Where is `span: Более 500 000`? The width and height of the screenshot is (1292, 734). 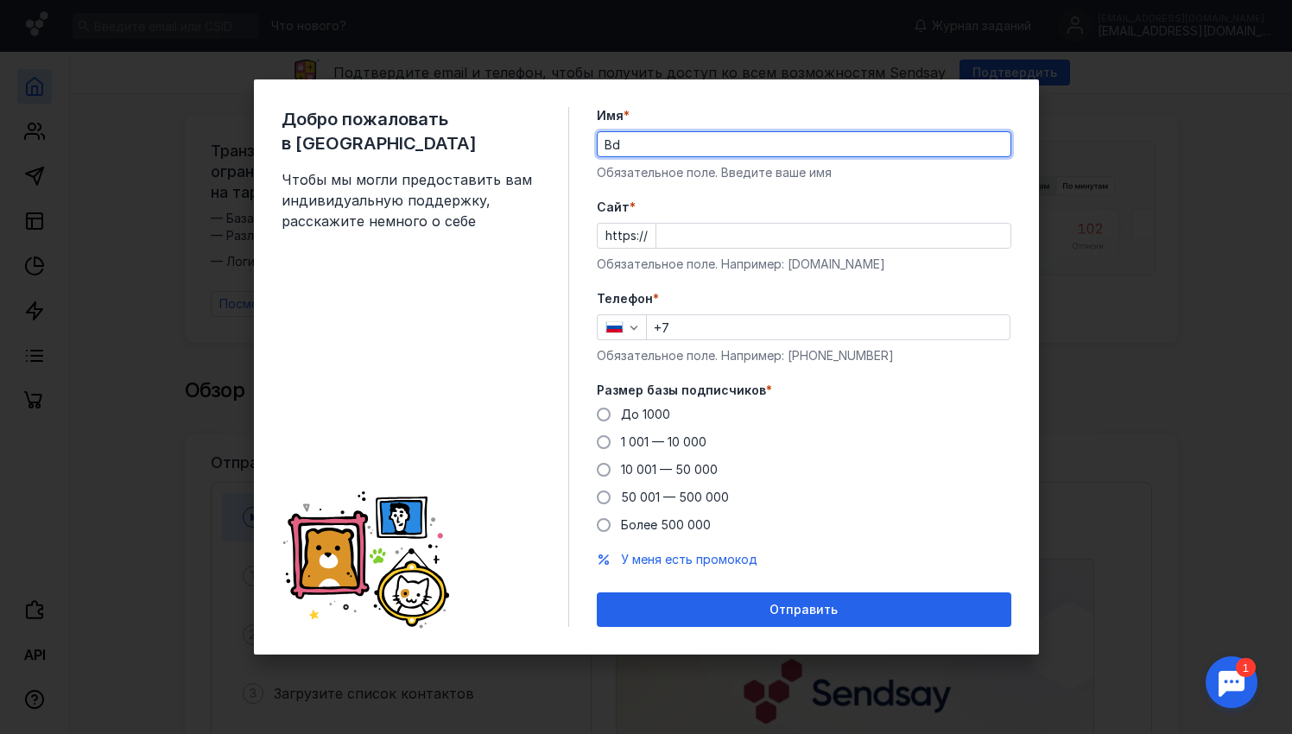 span: Более 500 000 is located at coordinates (666, 524).